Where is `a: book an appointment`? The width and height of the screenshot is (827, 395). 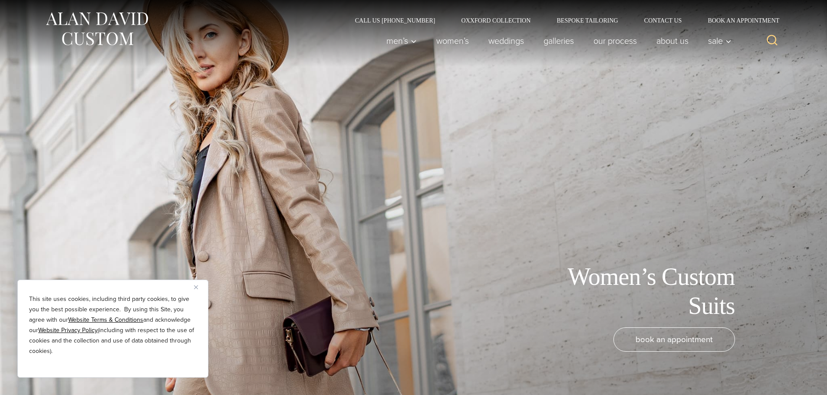
a: book an appointment is located at coordinates (674, 340).